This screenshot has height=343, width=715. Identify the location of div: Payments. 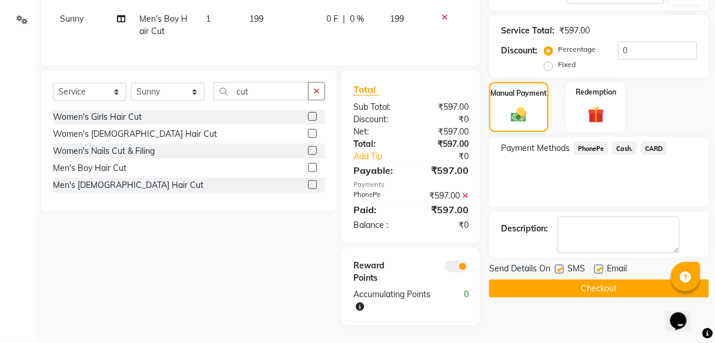
(411, 185).